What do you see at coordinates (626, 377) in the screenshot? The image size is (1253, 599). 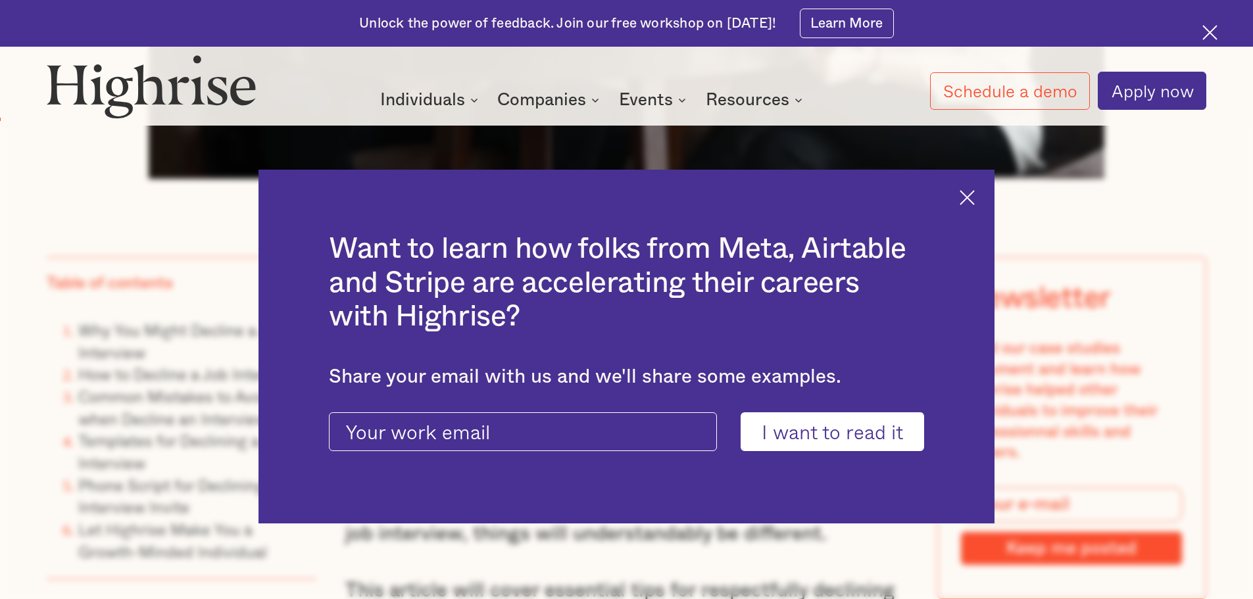 I see `div: Share your email with us and we'll share some examples.` at bounding box center [626, 377].